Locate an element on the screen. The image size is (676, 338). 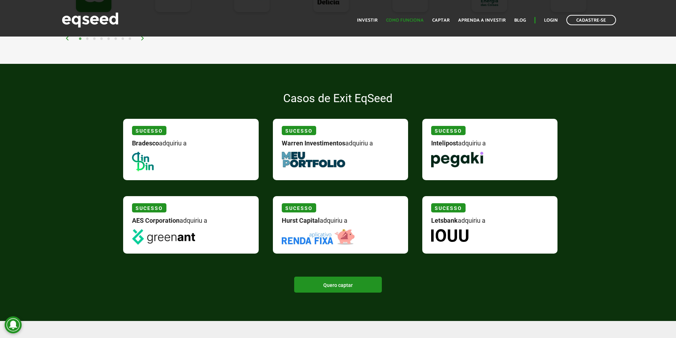
a: Quero captar is located at coordinates (338, 285).